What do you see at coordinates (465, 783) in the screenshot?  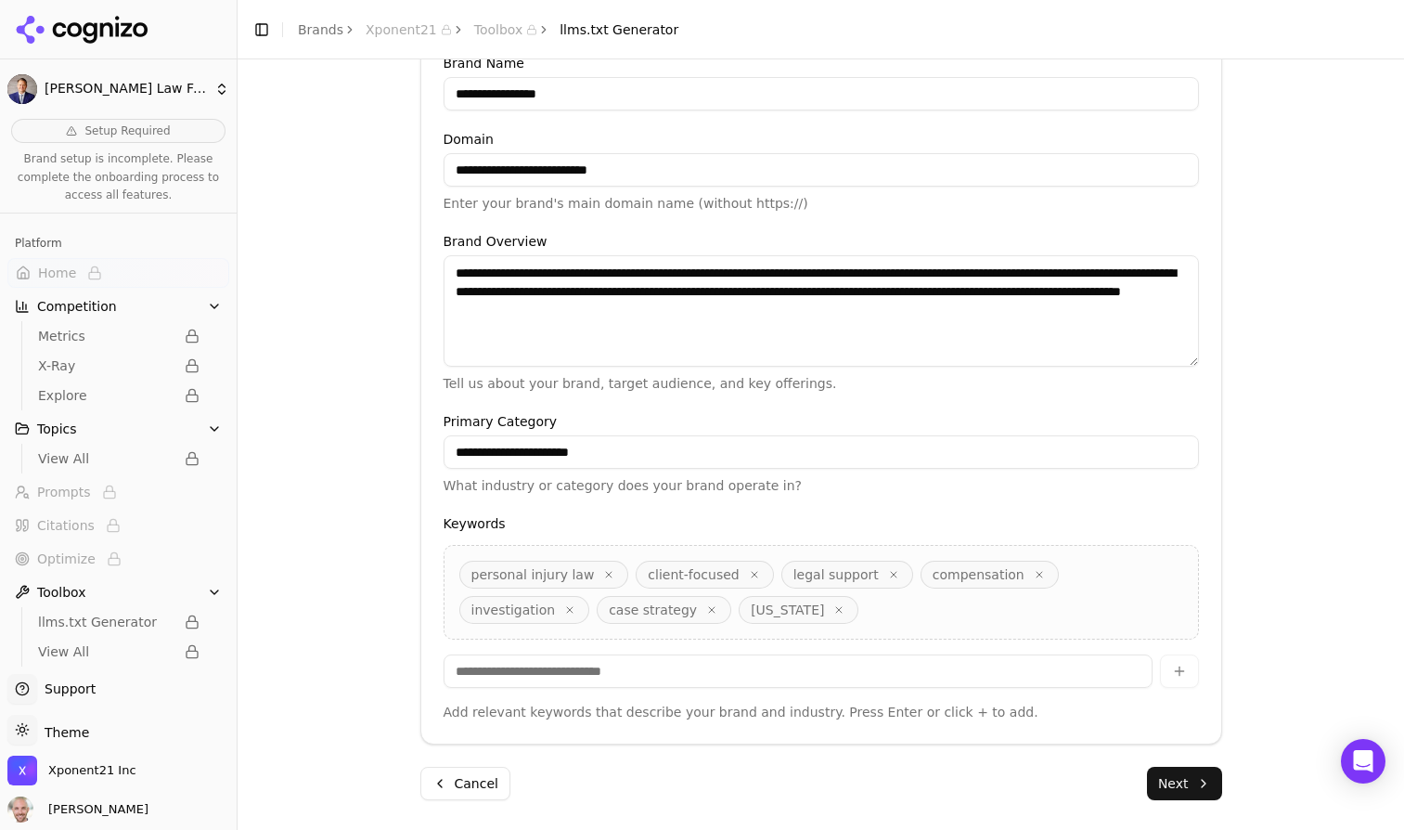 I see `button: Cancel` at bounding box center [465, 783].